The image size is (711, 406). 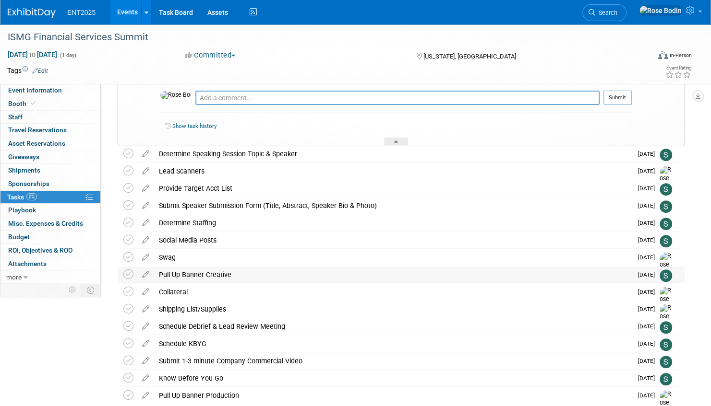 What do you see at coordinates (640, 57) in the screenshot?
I see `div: Event Format` at bounding box center [640, 57].